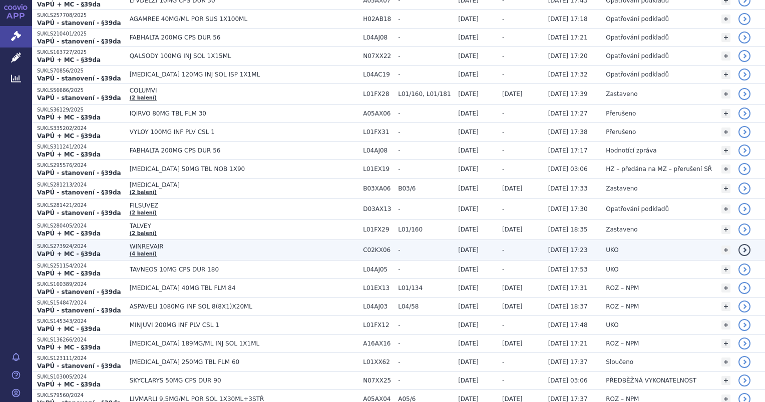 This screenshot has height=402, width=765. Describe the element at coordinates (378, 56) in the screenshot. I see `span: N07XX22` at that location.